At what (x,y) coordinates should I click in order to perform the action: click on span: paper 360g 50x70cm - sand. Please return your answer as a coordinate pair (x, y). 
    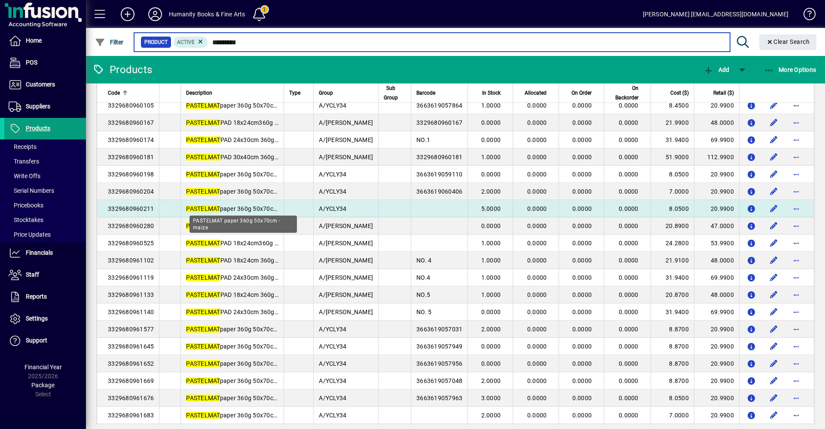
    Looking at the image, I should click on (242, 380).